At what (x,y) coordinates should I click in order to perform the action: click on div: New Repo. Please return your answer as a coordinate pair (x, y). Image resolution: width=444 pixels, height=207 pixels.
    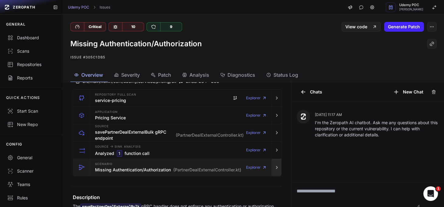
    Looking at the image, I should click on (31, 125).